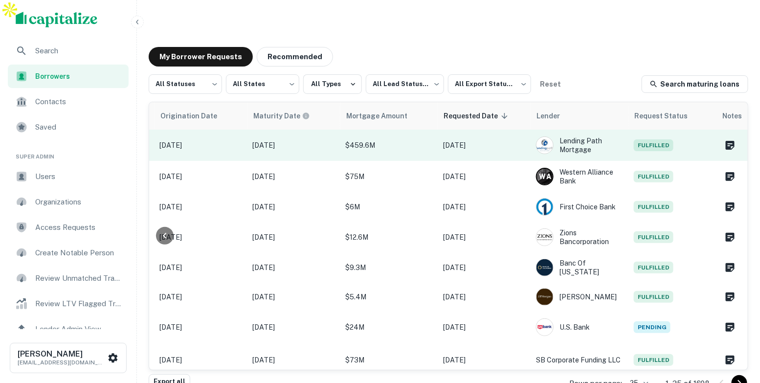 Image resolution: width=760 pixels, height=383 pixels. I want to click on span: Review LTV Flagged Transactions, so click(79, 304).